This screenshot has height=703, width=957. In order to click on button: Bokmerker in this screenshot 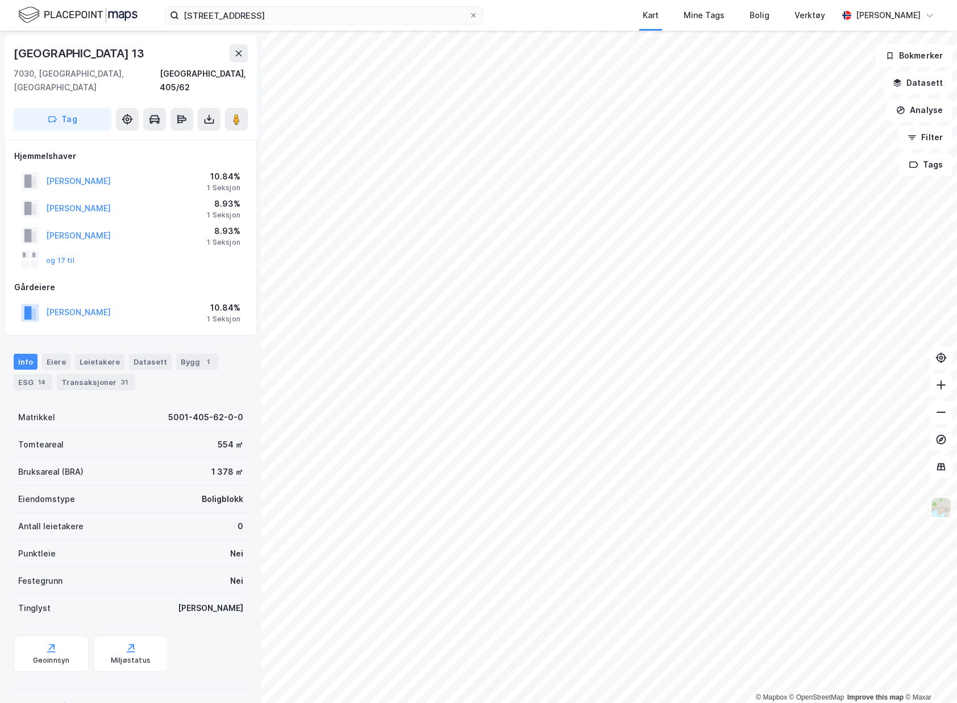, I will do `click(914, 56)`.